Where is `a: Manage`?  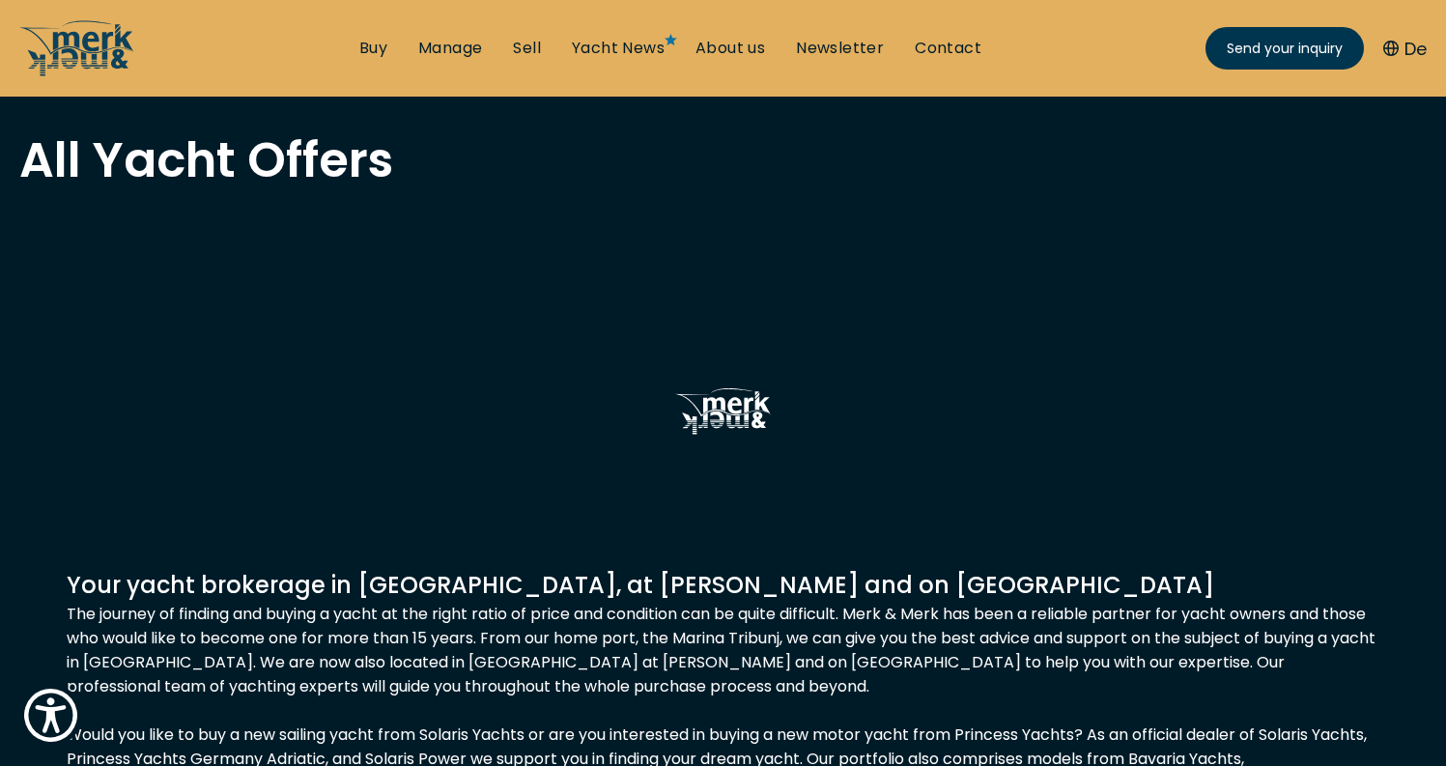 a: Manage is located at coordinates (450, 48).